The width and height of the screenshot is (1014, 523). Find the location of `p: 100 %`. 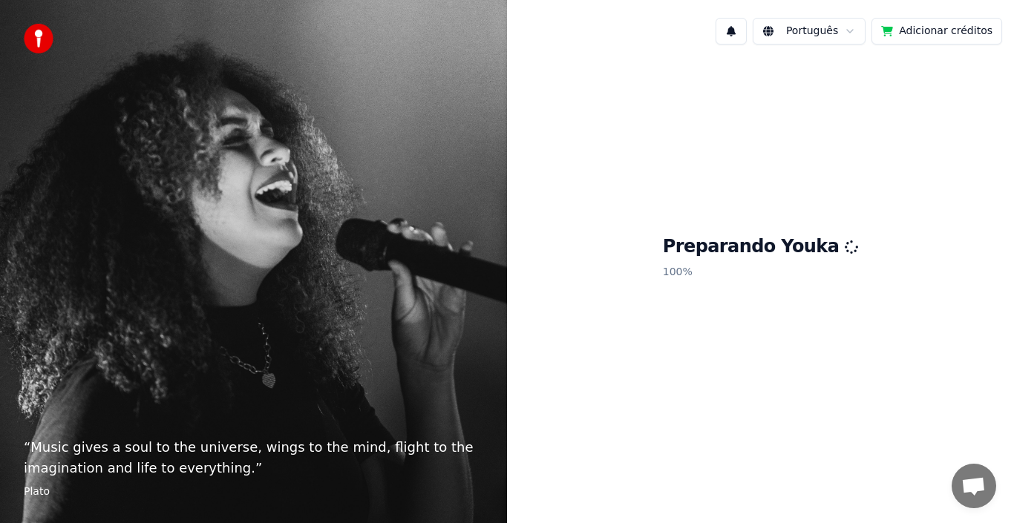

p: 100 % is located at coordinates (761, 272).